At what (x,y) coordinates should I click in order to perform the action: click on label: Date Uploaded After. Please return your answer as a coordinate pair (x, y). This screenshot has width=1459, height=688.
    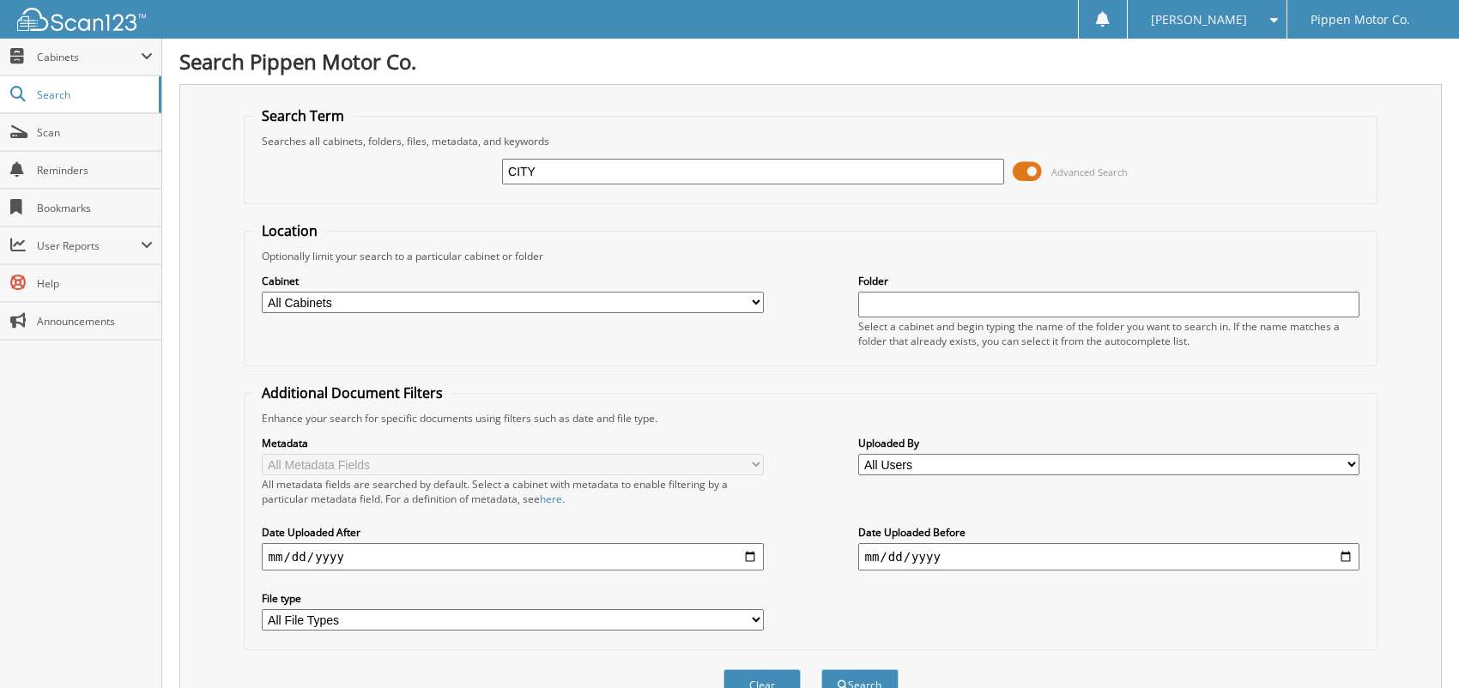
    Looking at the image, I should click on (512, 532).